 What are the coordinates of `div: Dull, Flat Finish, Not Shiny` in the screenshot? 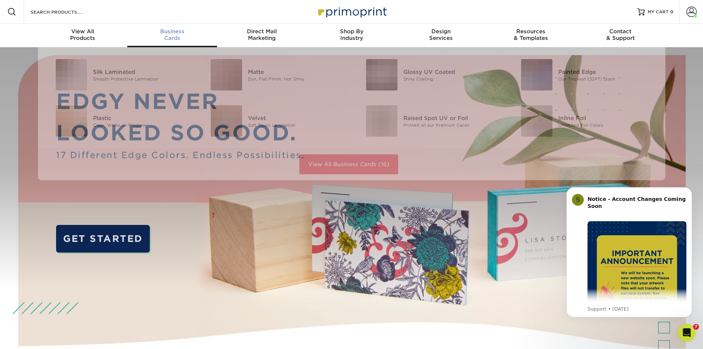 It's located at (297, 79).